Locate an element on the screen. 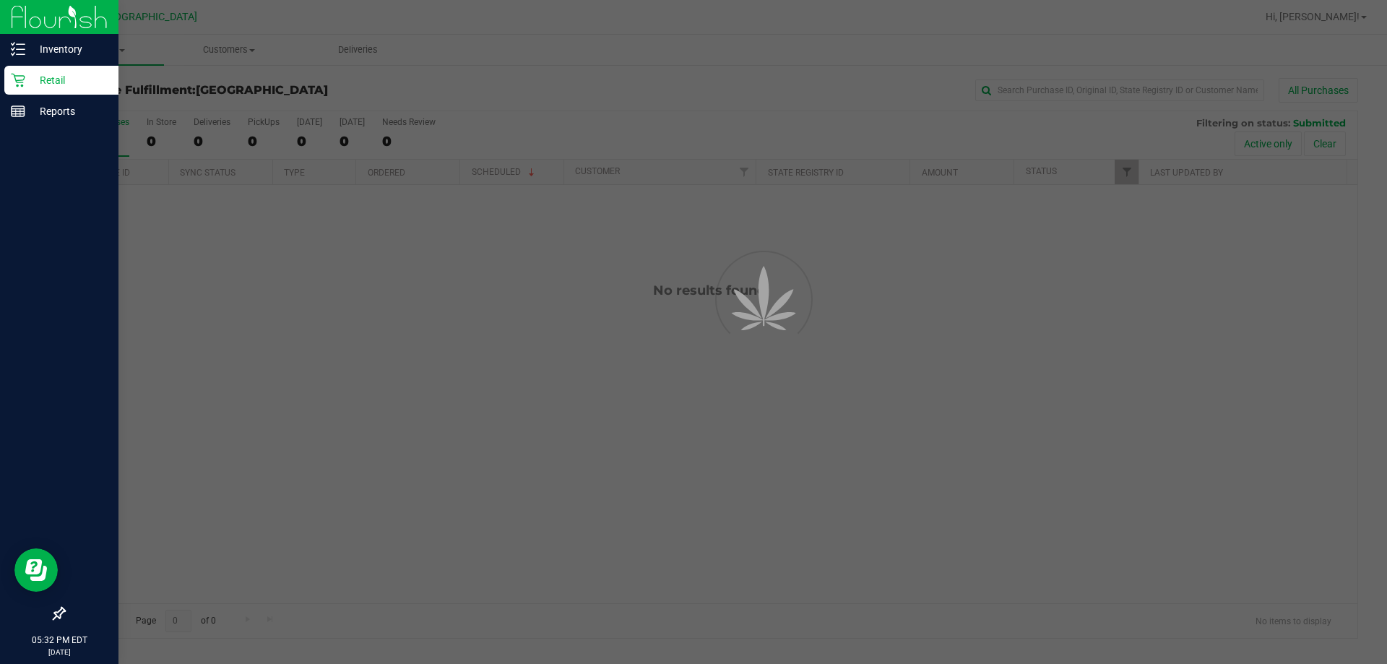  inline-svg: Reports is located at coordinates (18, 111).